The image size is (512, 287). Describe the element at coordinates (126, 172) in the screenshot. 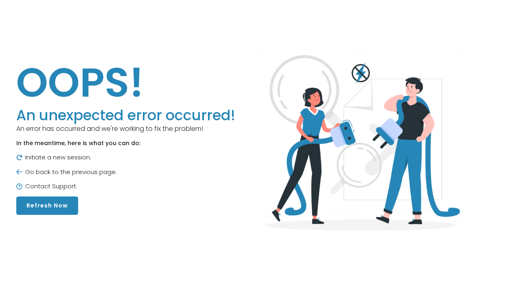

I see `p: Go back to the previous page.` at that location.